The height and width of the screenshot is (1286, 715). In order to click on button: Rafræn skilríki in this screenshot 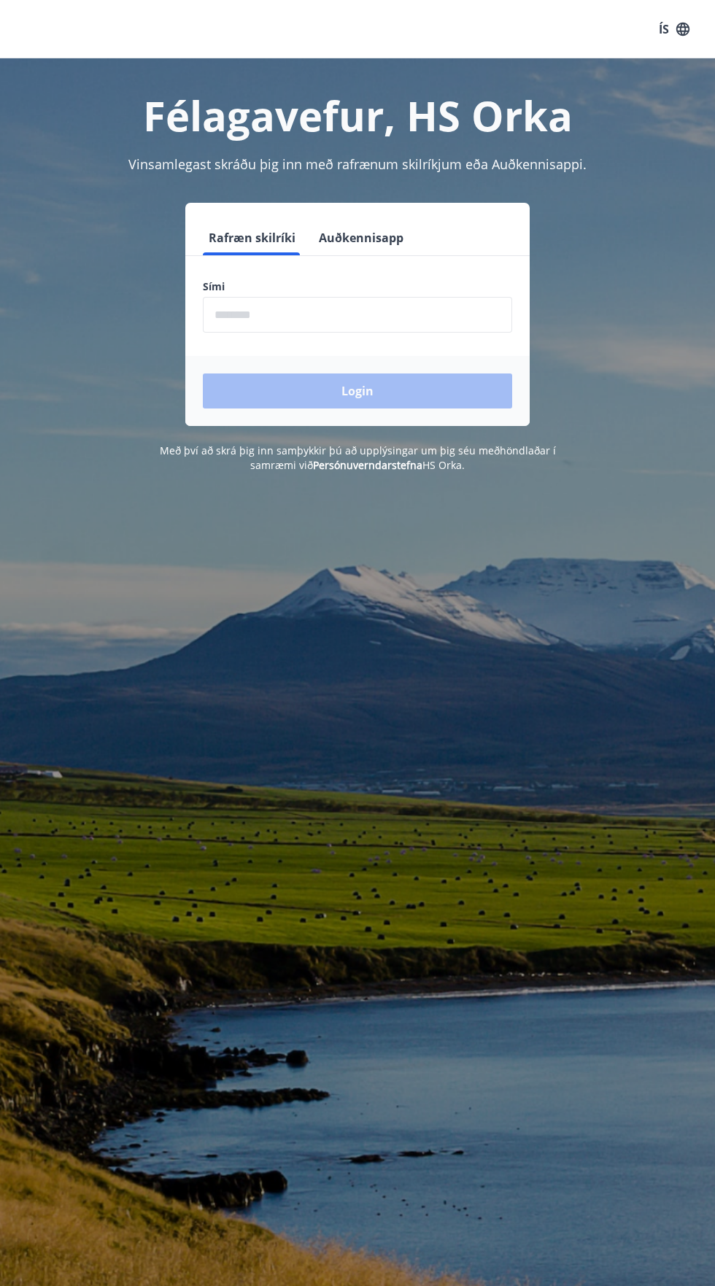, I will do `click(252, 238)`.